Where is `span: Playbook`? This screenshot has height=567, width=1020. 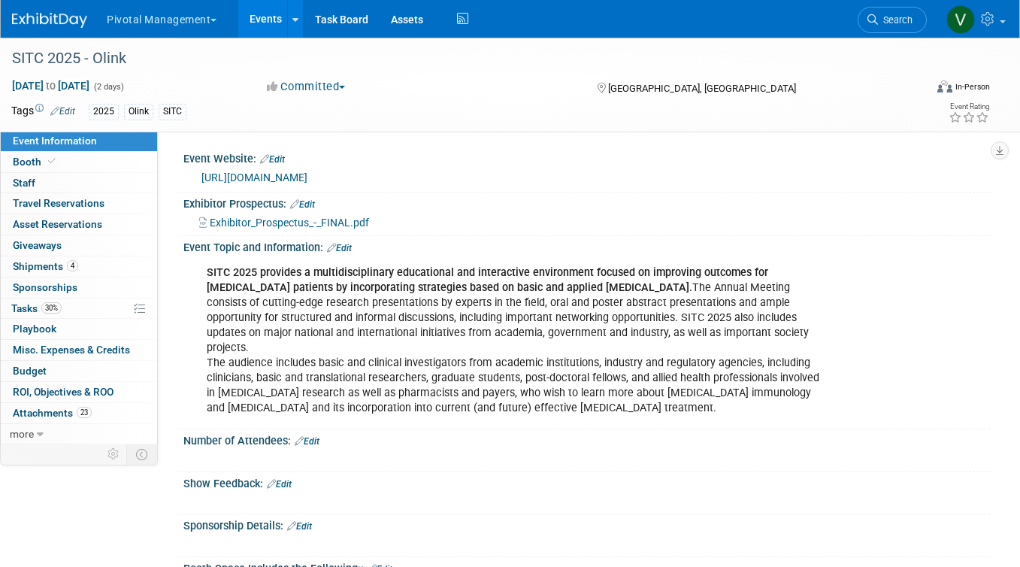 span: Playbook is located at coordinates (35, 329).